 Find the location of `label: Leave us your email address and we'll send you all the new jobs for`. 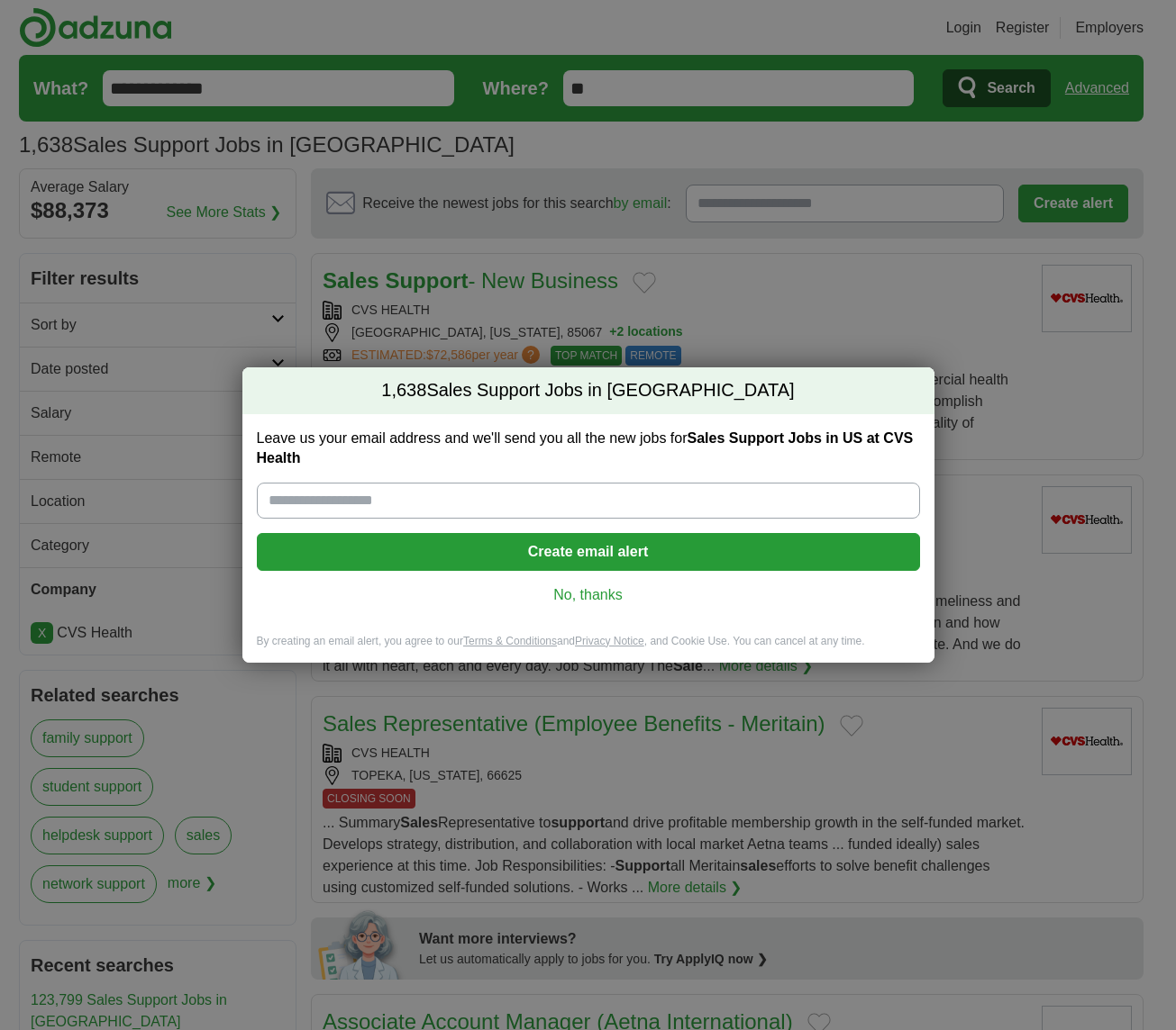

label: Leave us your email address and we'll send you all the new jobs for is located at coordinates (588, 448).